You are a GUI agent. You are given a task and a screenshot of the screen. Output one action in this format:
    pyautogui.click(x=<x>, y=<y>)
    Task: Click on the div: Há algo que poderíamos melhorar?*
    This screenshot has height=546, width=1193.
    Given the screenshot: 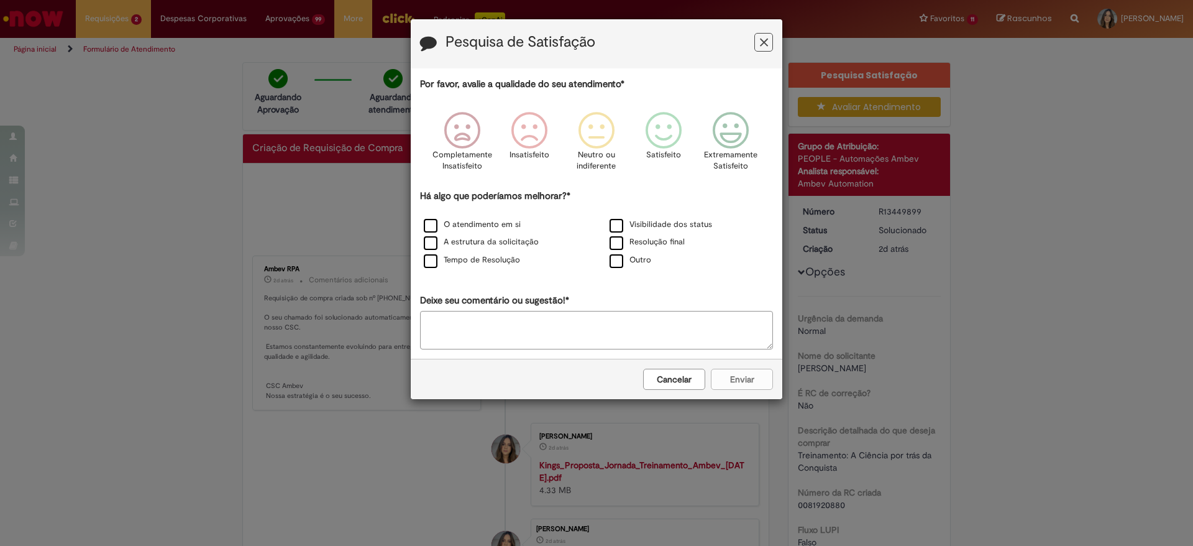 What is the action you would take?
    pyautogui.click(x=597, y=229)
    